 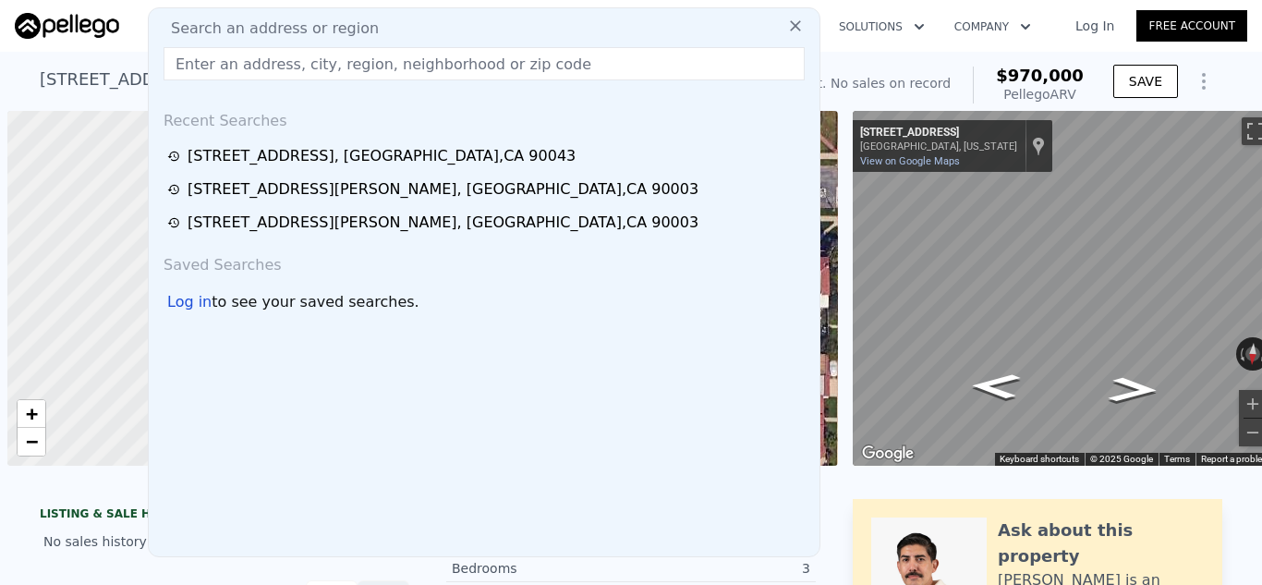 I want to click on button: Rotate counterclockwise, so click(x=1241, y=354).